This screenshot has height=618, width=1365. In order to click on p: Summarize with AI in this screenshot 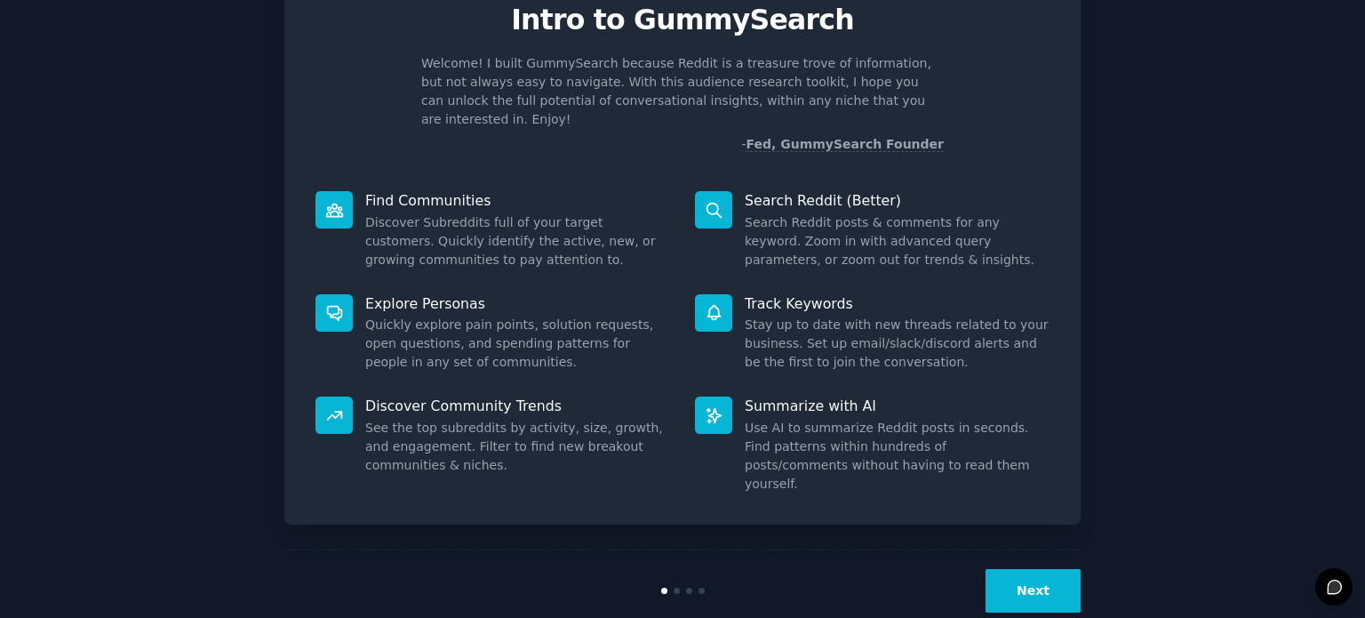, I will do `click(897, 405)`.